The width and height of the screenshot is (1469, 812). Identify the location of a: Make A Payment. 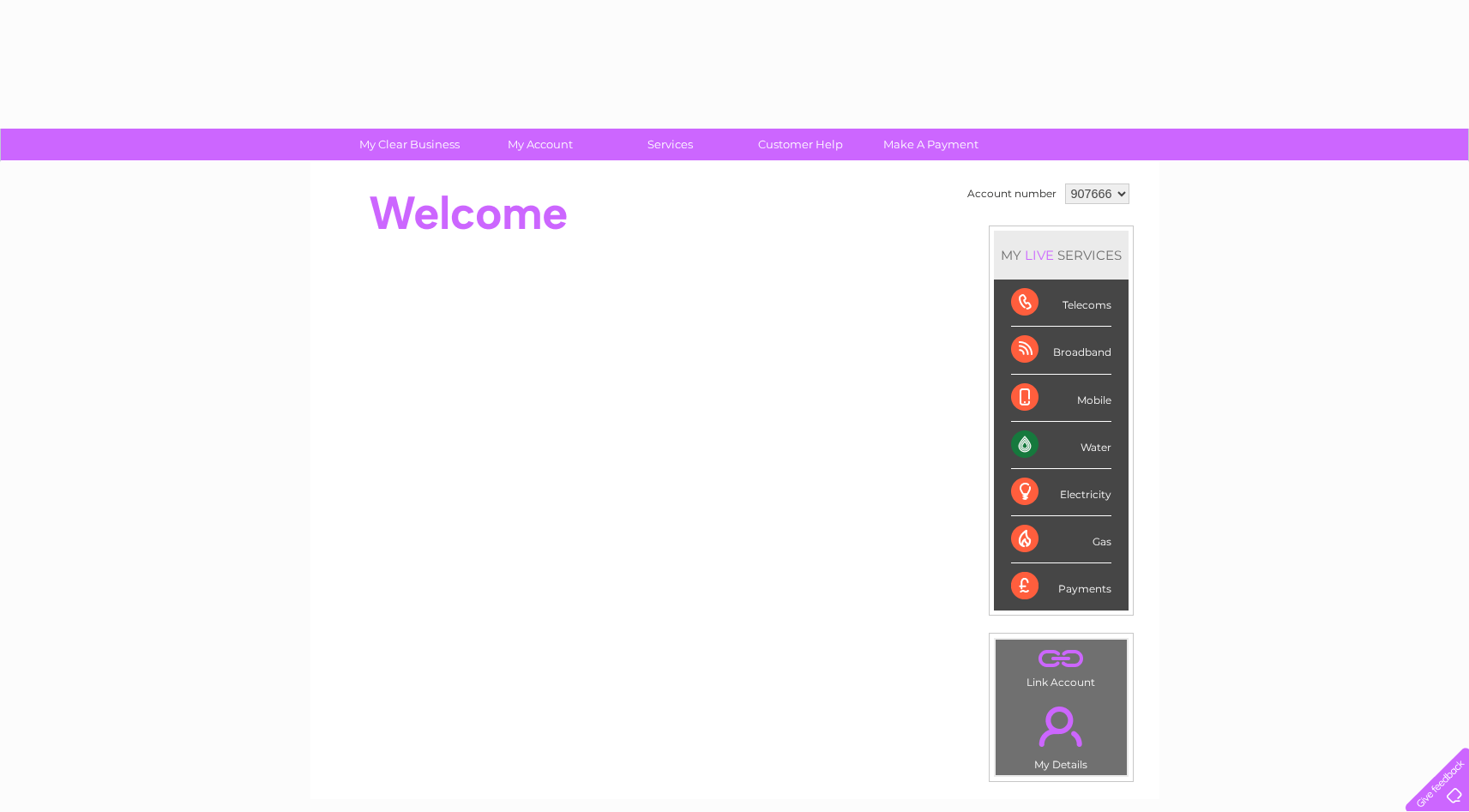
(931, 144).